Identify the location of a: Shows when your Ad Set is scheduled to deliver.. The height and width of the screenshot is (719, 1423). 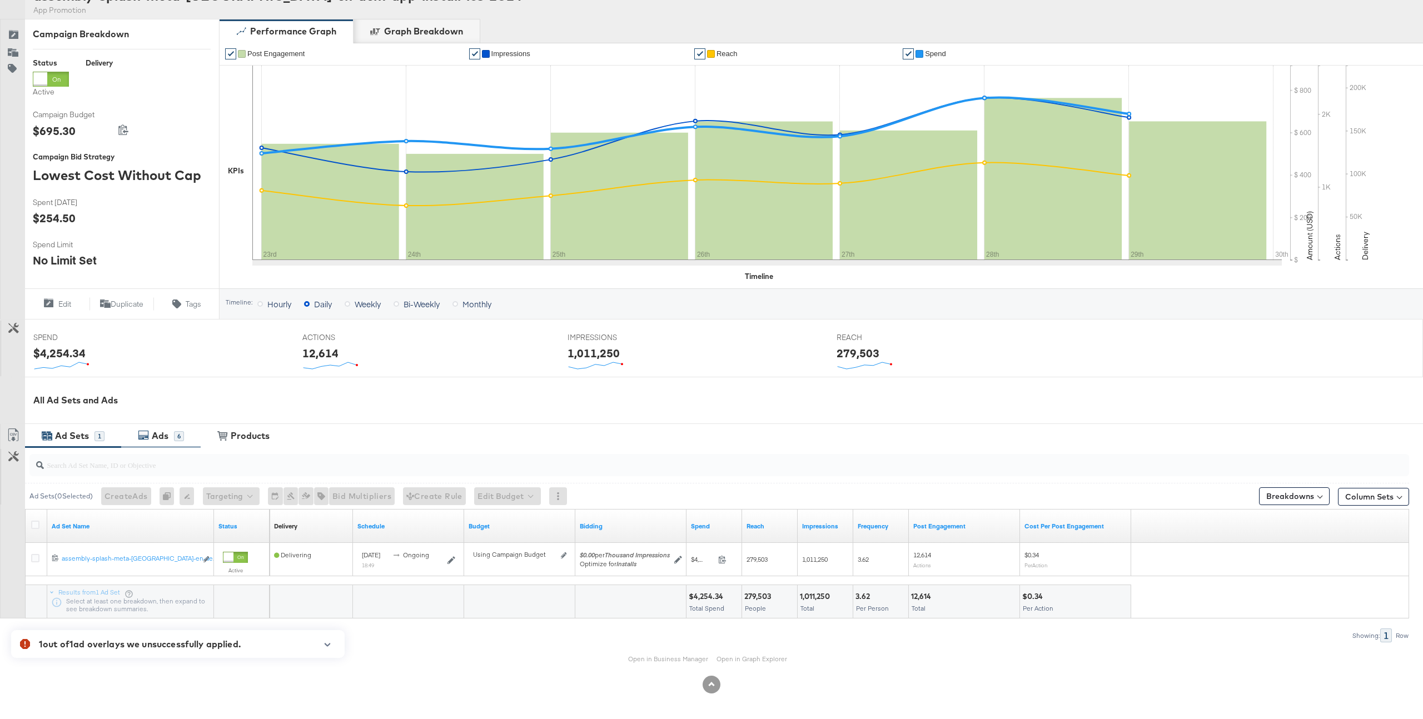
(409, 527).